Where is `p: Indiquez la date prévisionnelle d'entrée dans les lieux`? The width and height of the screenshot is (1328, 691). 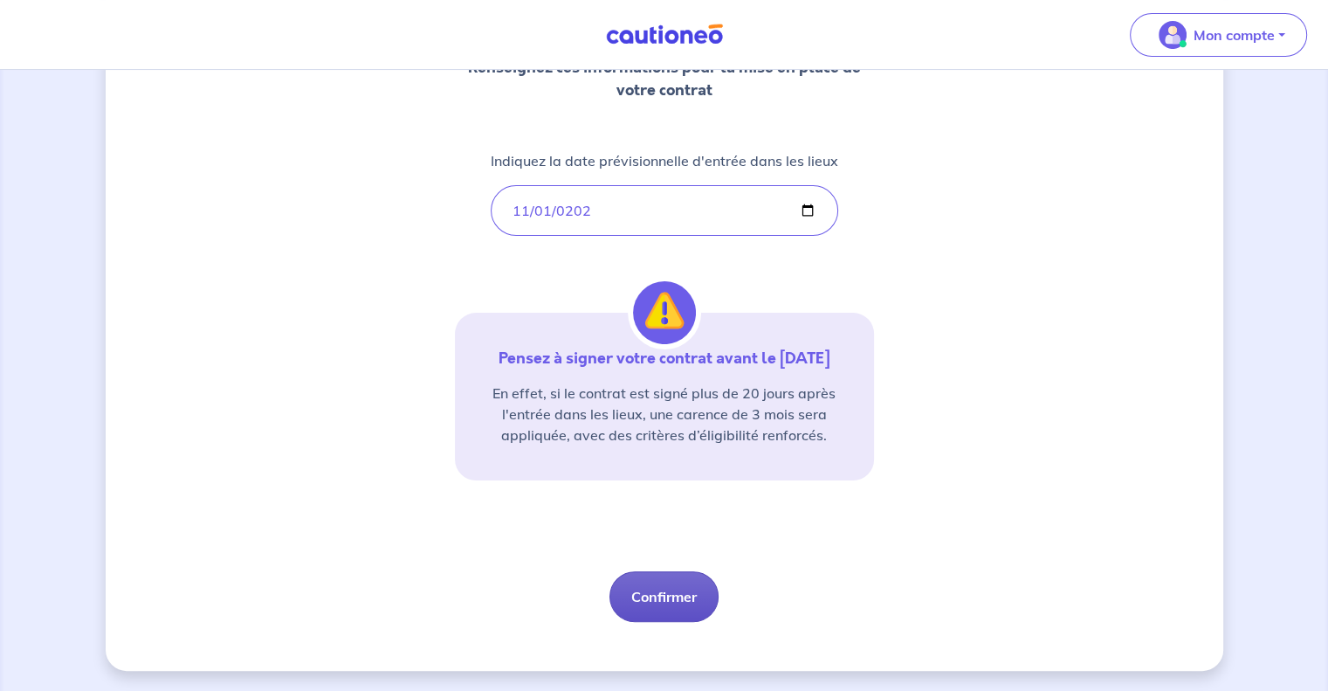 p: Indiquez la date prévisionnelle d'entrée dans les lieux is located at coordinates (665, 161).